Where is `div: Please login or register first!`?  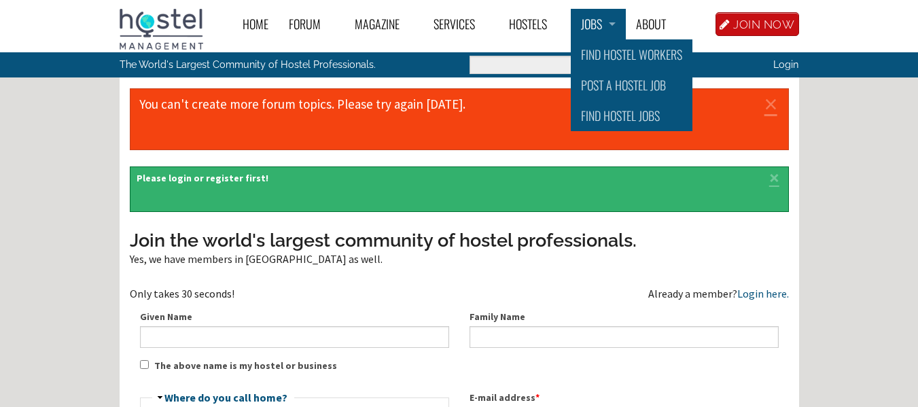
div: Please login or register first! is located at coordinates (459, 190).